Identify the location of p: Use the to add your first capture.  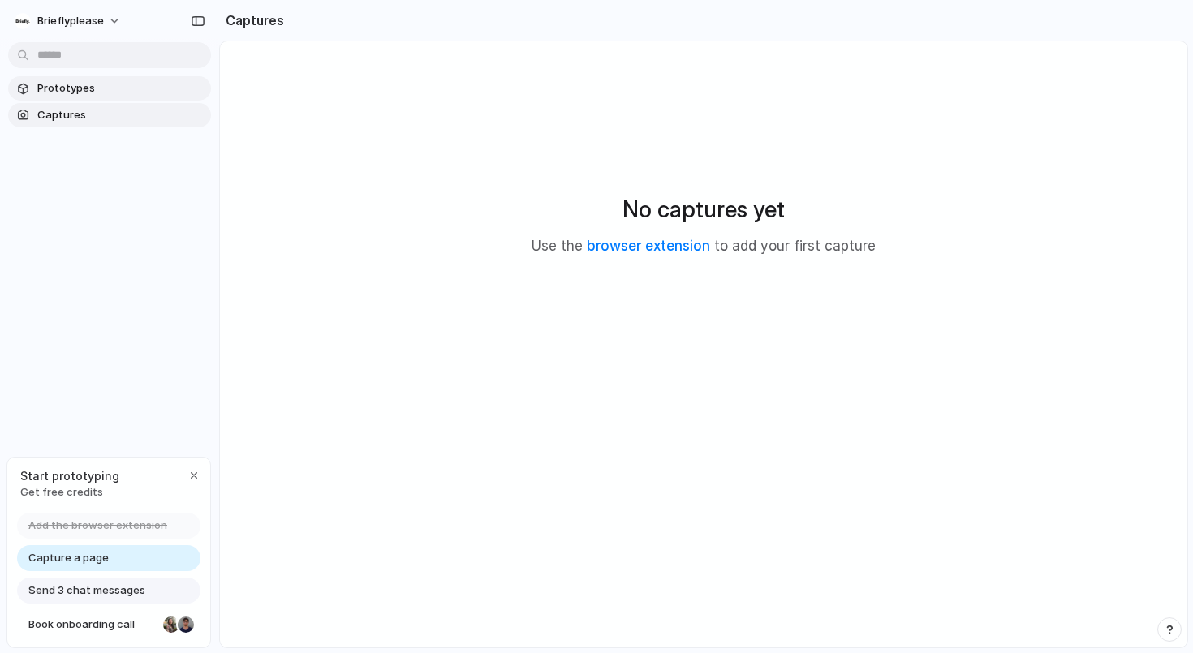
(703, 247).